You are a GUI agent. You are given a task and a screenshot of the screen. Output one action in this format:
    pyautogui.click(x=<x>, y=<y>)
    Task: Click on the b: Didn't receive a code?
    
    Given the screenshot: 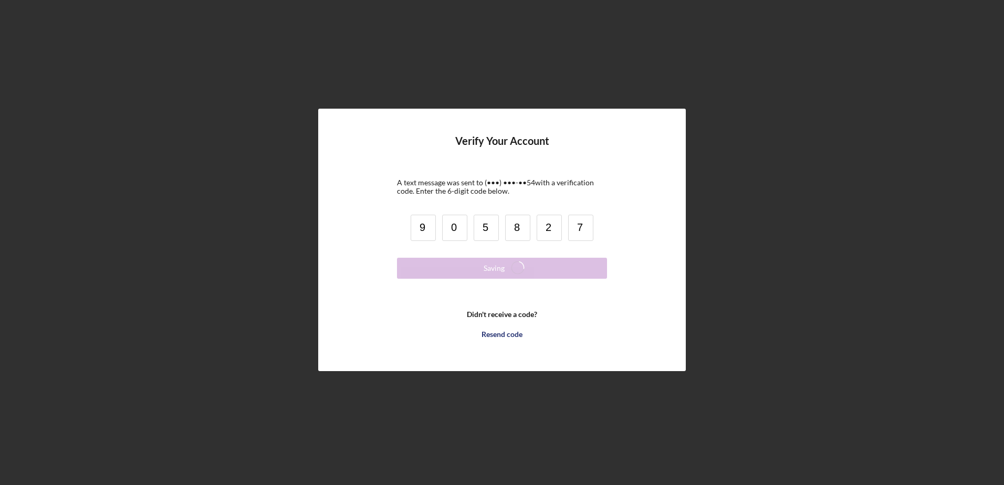 What is the action you would take?
    pyautogui.click(x=502, y=315)
    